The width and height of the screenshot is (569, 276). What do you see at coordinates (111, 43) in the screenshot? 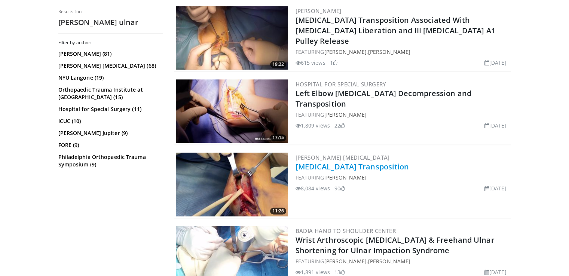
I see `h3: Filter by author:` at bounding box center [111, 43].